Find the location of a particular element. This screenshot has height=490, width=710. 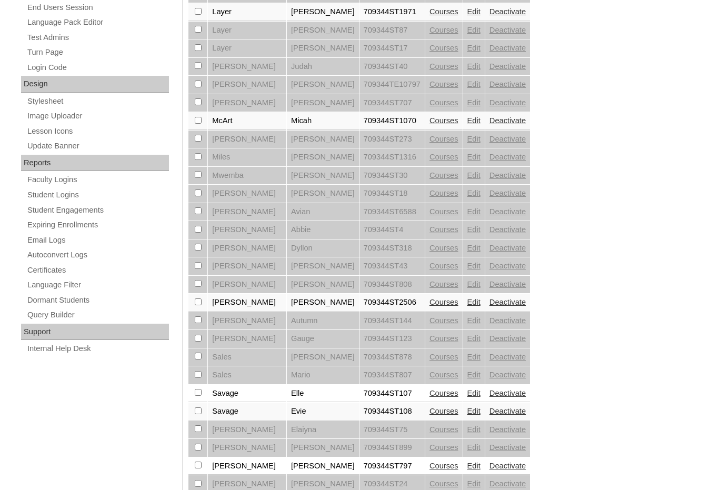

td: 709344ST87 is located at coordinates (392, 31).